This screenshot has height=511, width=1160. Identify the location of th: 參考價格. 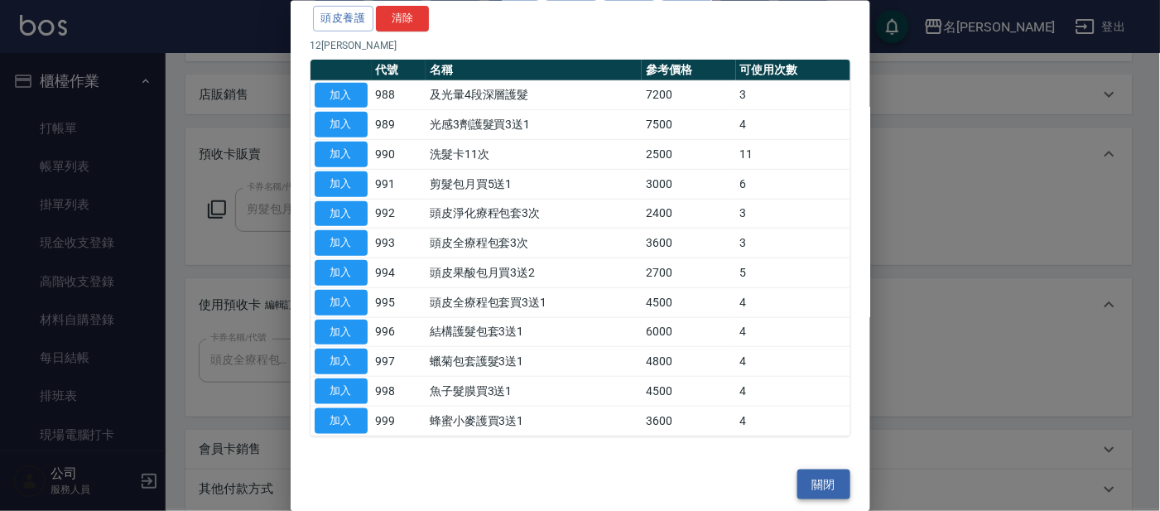
(689, 70).